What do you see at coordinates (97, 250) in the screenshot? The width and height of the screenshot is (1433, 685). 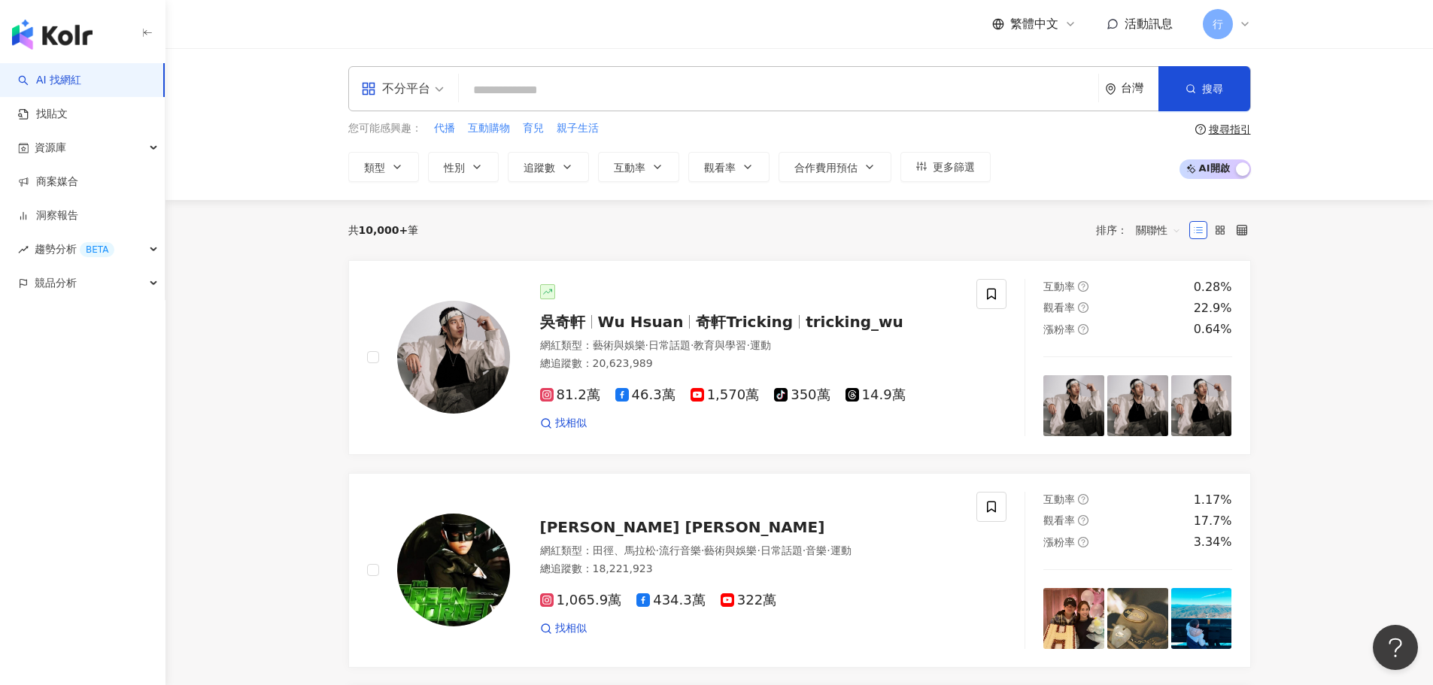 I see `div: BETA` at bounding box center [97, 250].